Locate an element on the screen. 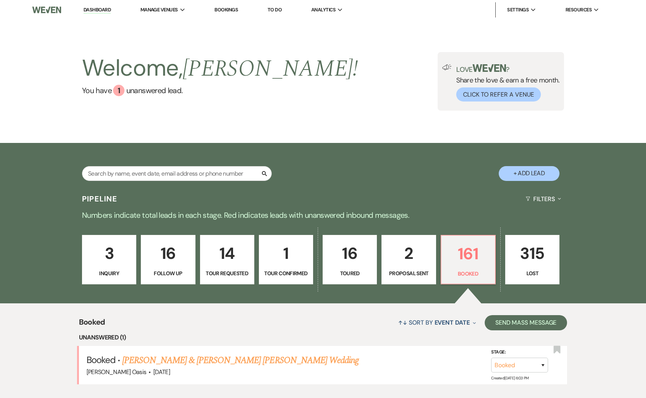 This screenshot has width=646, height=398. button: Filters is located at coordinates (544, 199).